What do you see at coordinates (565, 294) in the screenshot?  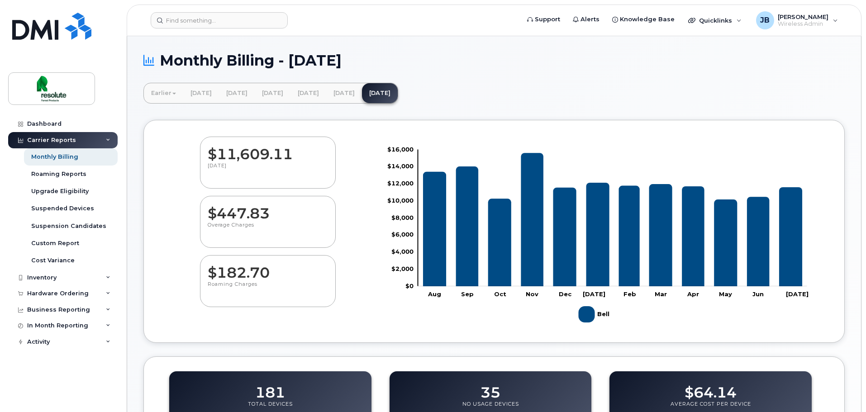 I see `tspan: Dec` at bounding box center [565, 294].